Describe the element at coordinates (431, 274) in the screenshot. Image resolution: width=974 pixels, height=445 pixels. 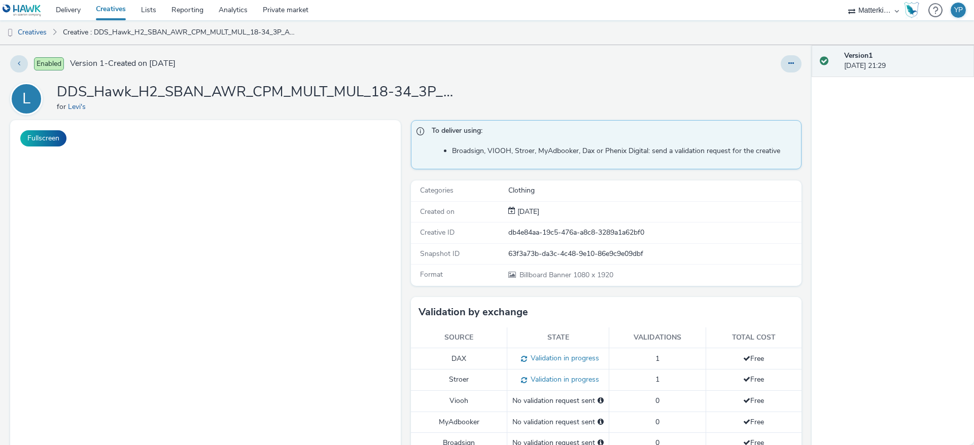
I see `span: Format` at that location.